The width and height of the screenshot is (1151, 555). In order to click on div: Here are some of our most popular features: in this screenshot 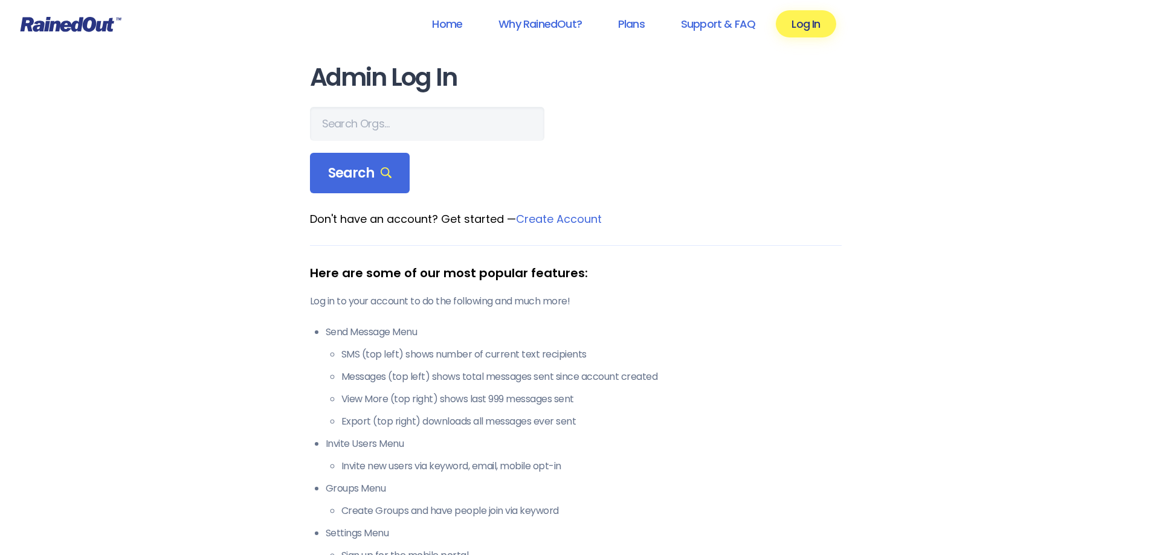, I will do `click(576, 273)`.